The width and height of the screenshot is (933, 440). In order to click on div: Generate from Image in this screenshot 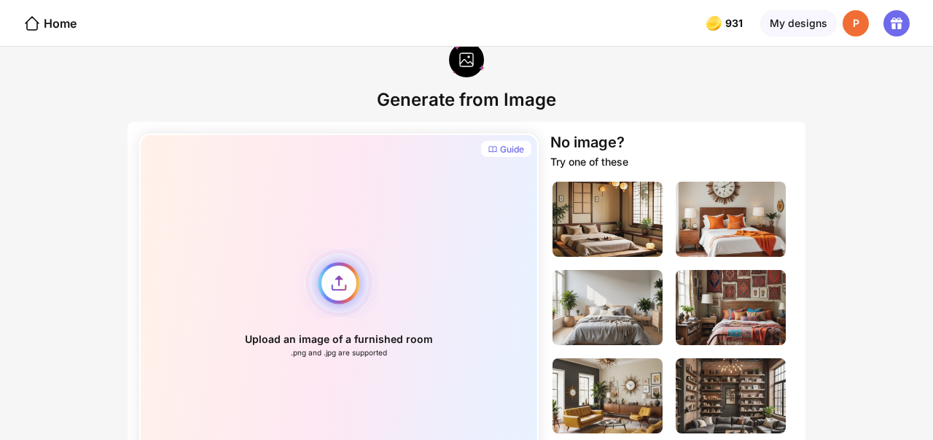, I will do `click(467, 99)`.